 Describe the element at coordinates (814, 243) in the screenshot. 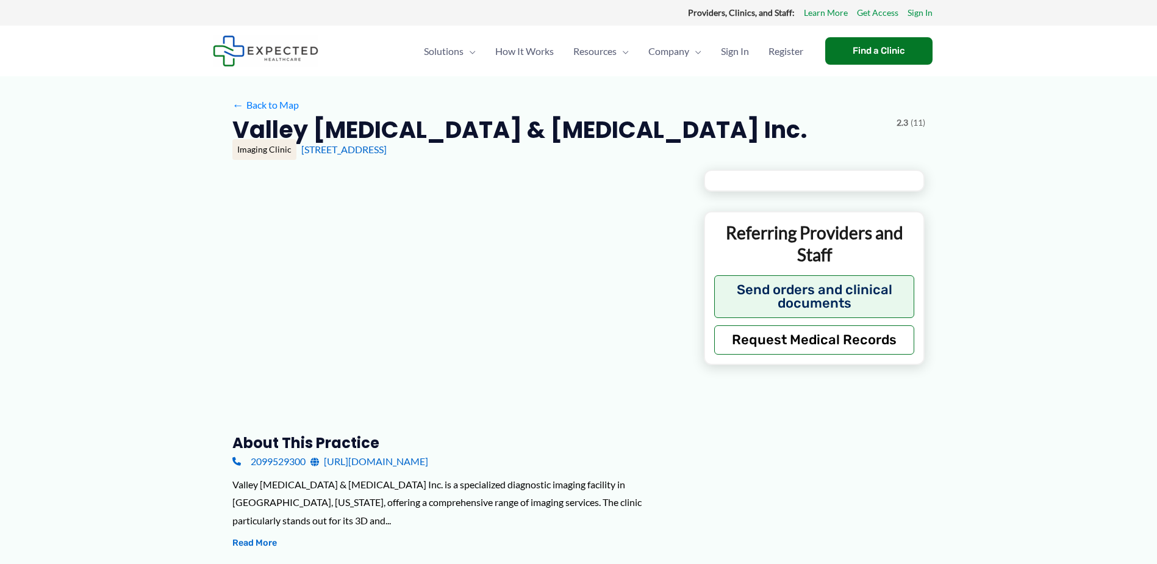

I see `p: Referring Providers and Staff` at that location.